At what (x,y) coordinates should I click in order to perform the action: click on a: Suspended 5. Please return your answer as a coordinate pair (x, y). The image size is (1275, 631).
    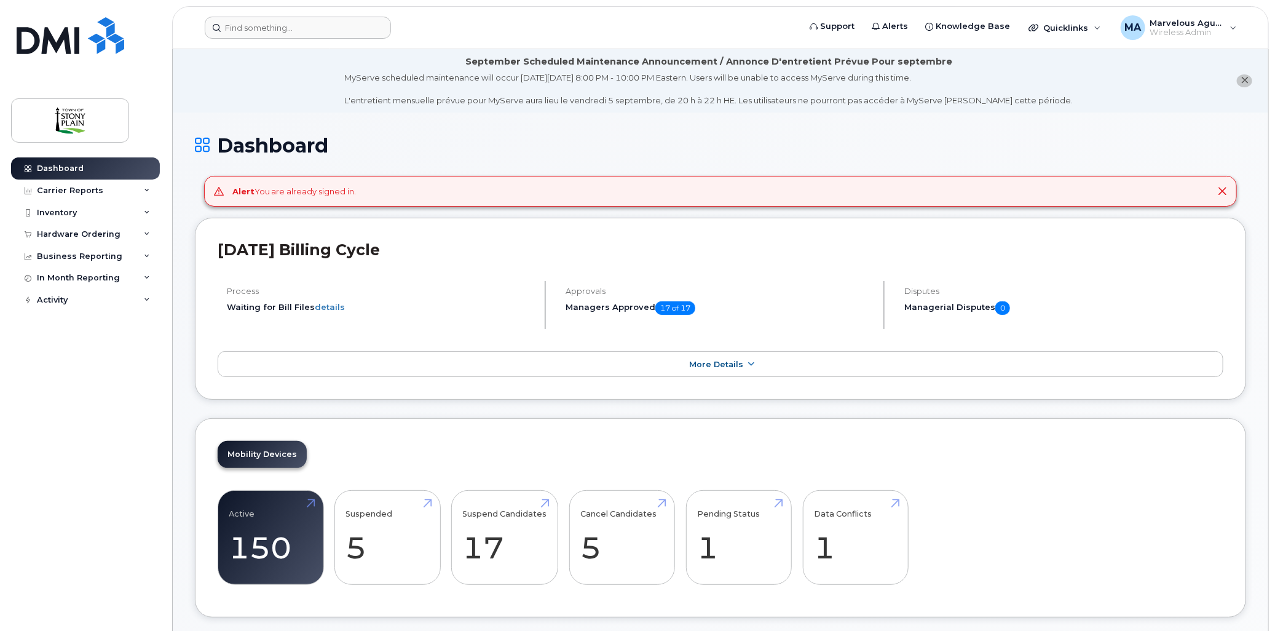
    Looking at the image, I should click on (387, 537).